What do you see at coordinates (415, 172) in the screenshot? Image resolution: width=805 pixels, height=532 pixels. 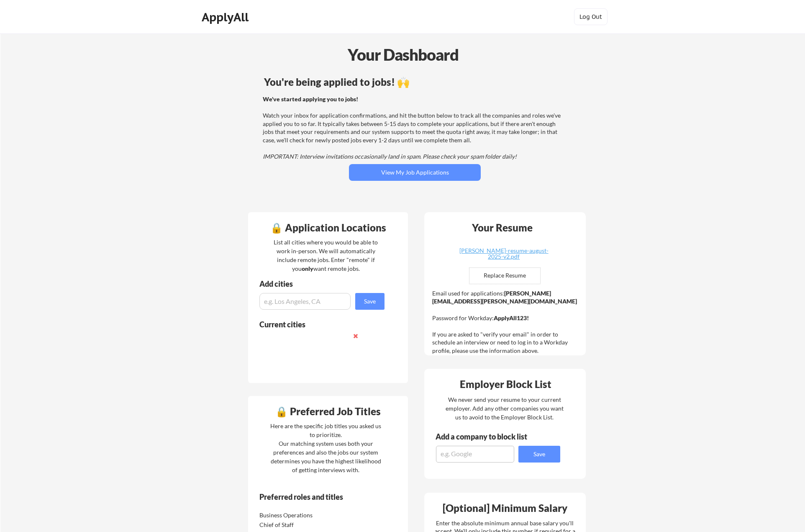 I see `button: View My Job Applications` at bounding box center [415, 172].